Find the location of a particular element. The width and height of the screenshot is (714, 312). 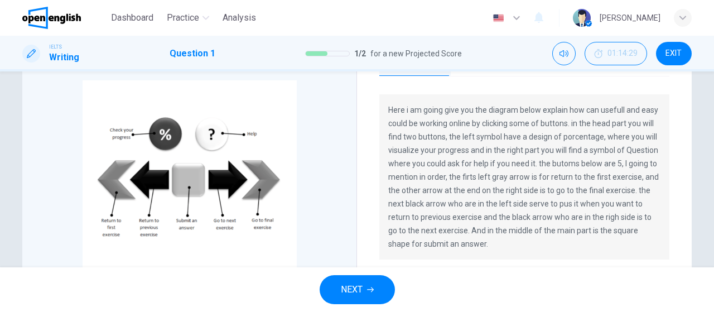

a: OpenEnglish logo is located at coordinates (64, 18).